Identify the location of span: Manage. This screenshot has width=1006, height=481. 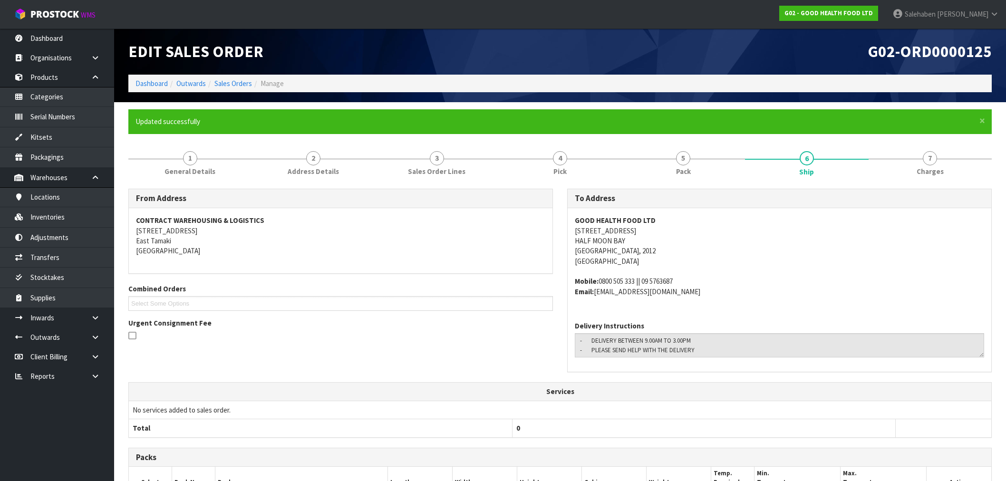
(272, 83).